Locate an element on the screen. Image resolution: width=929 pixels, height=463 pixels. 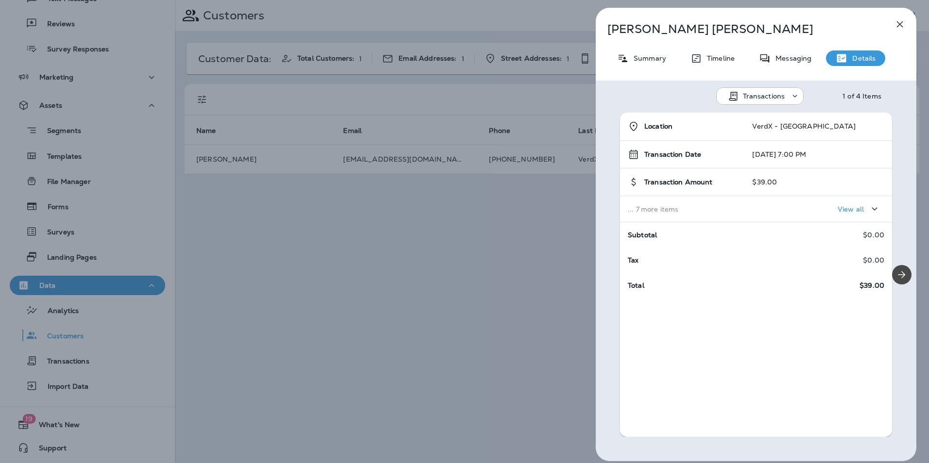
p: Summary is located at coordinates (647, 58).